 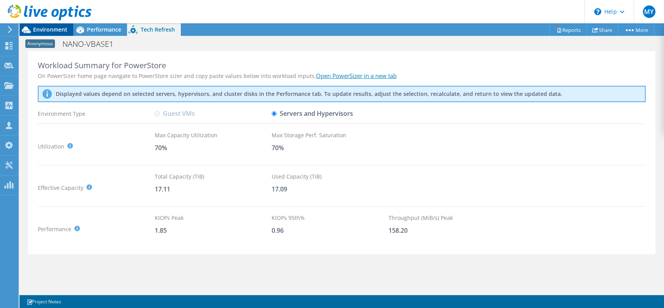 What do you see at coordinates (598, 12) in the screenshot?
I see `svg: \n` at bounding box center [598, 12].